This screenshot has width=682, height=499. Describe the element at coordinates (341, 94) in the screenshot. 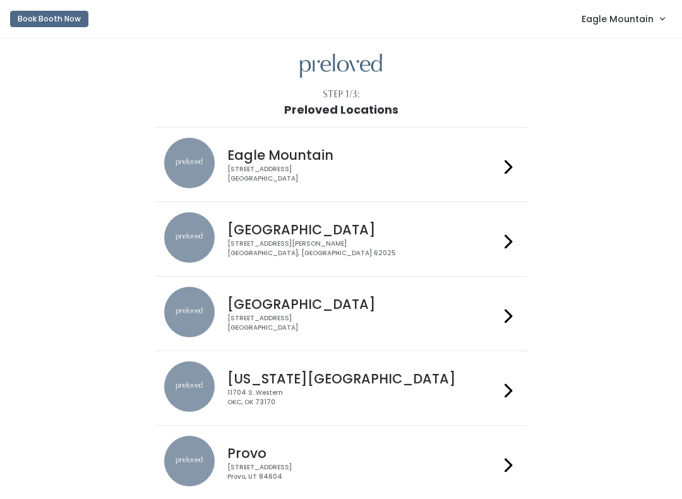

I see `div: Step 1/3:` at that location.